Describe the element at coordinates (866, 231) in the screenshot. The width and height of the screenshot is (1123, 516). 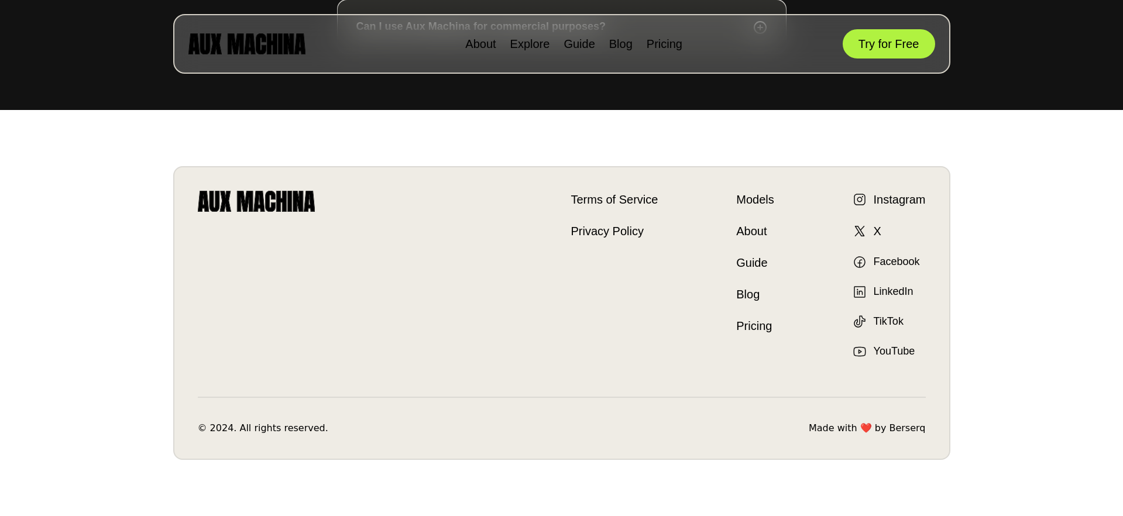
I see `a: X` at that location.